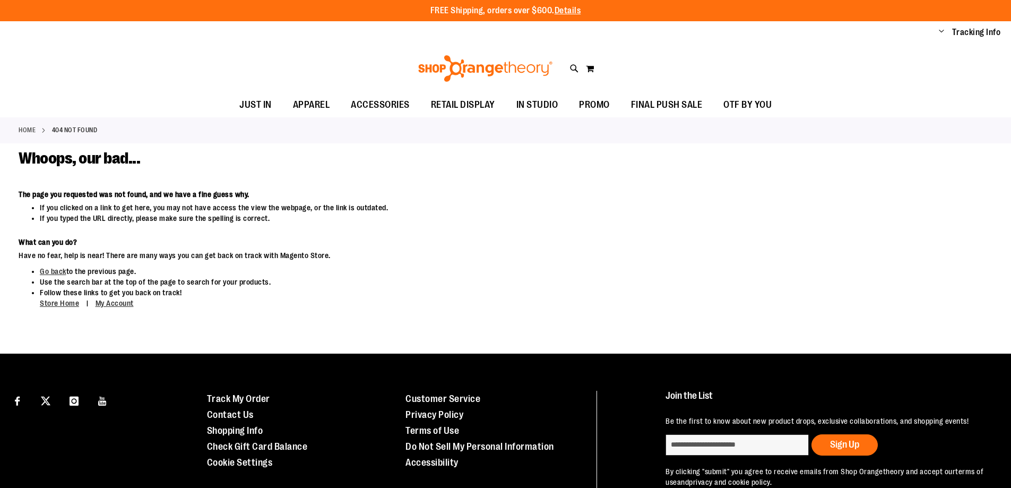  I want to click on p: FREE Shipping, orders over $600., so click(506, 11).